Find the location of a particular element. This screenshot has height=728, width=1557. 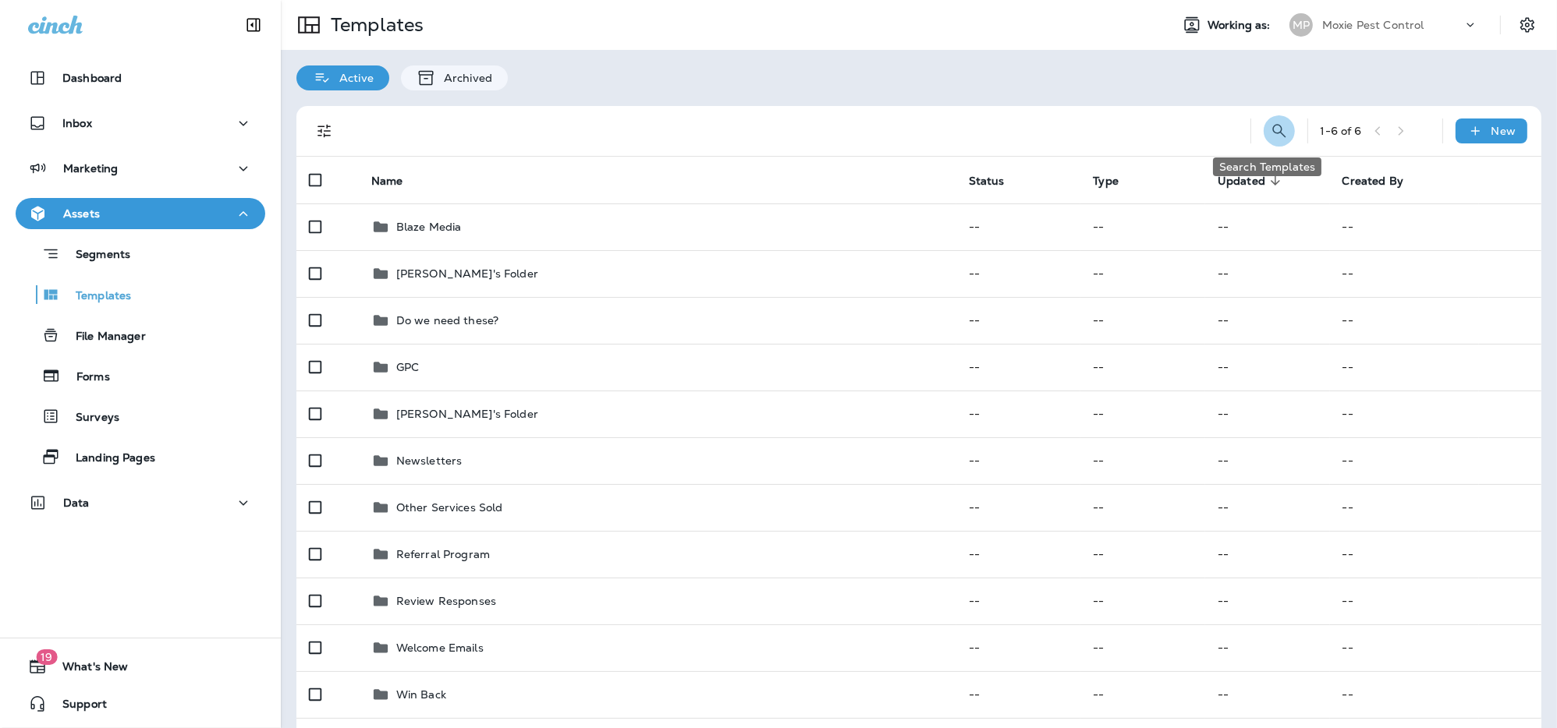

button: Settings is located at coordinates (1527, 25).